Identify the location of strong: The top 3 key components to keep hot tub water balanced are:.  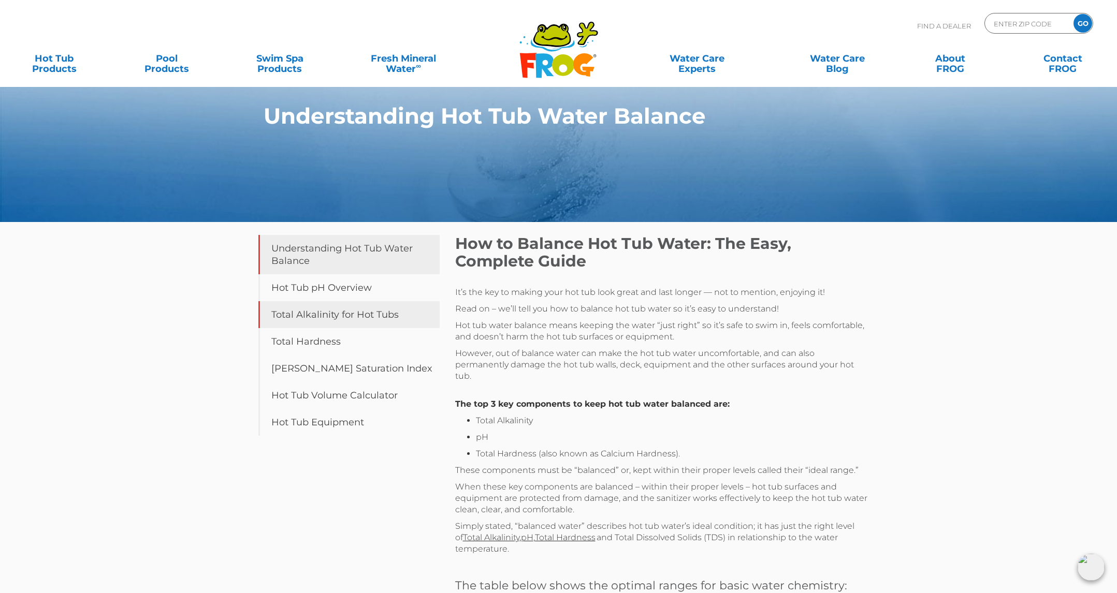
(592, 404).